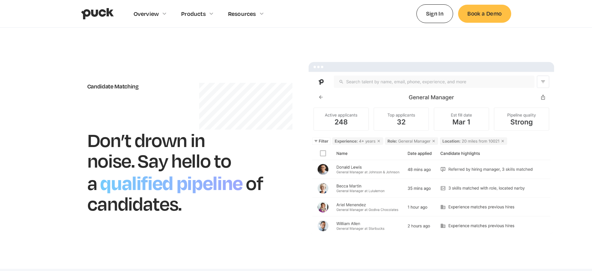  Describe the element at coordinates (193, 14) in the screenshot. I see `div: Products` at that location.